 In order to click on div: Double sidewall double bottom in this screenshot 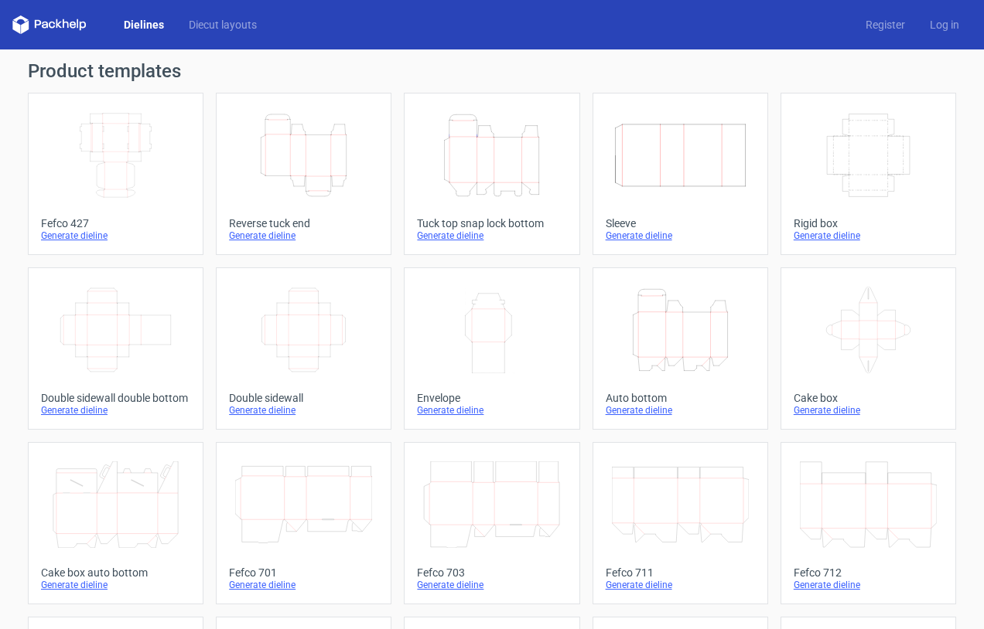, I will do `click(115, 398)`.